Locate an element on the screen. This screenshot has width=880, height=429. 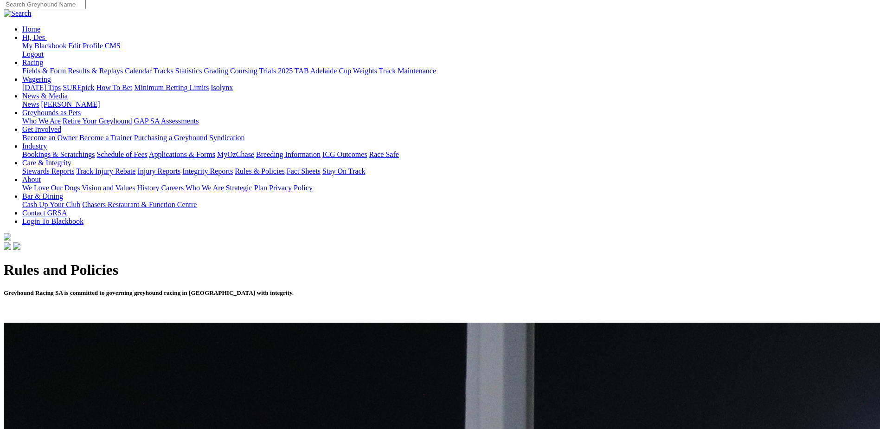
a: Track Maintenance is located at coordinates (407, 71).